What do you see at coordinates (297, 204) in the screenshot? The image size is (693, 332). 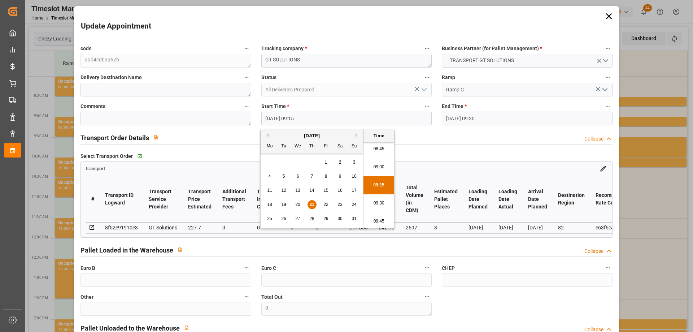 I see `span: 20` at bounding box center [297, 204].